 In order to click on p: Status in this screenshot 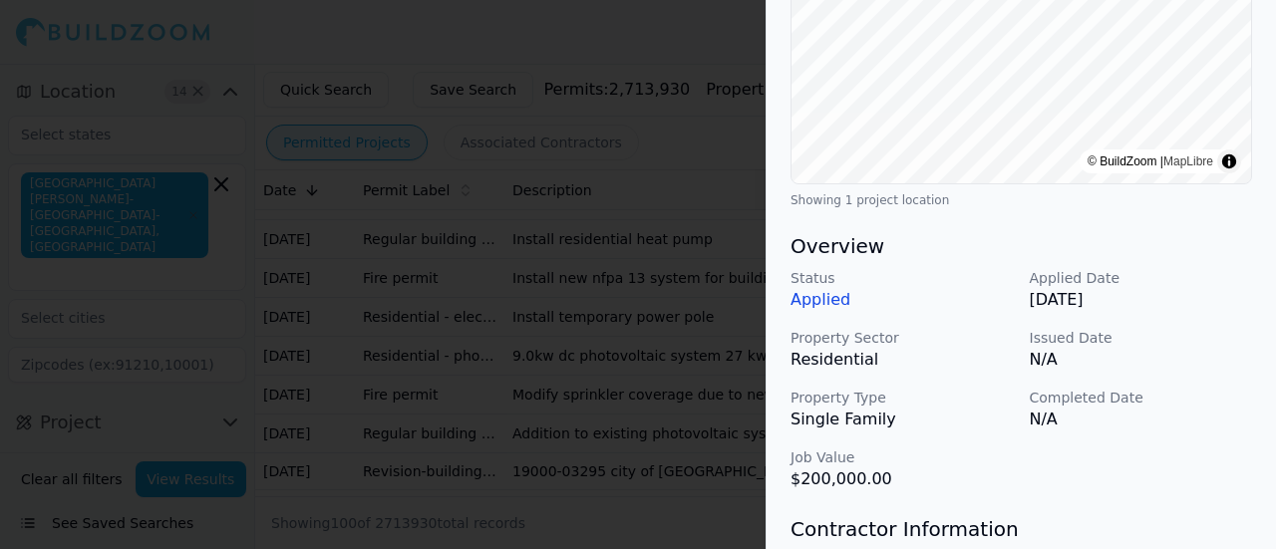, I will do `click(902, 278)`.